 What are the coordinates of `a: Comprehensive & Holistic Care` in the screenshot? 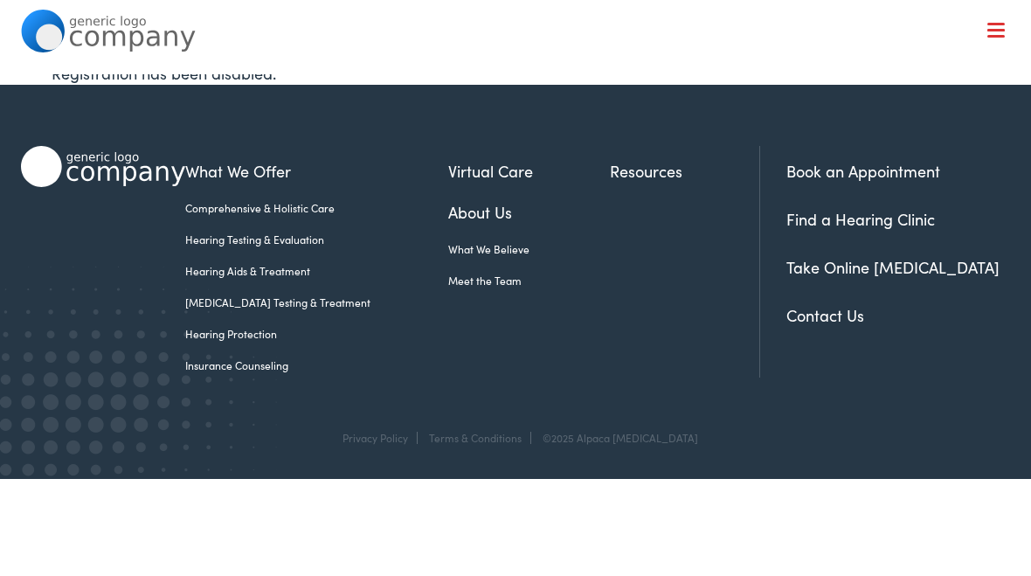 It's located at (316, 208).